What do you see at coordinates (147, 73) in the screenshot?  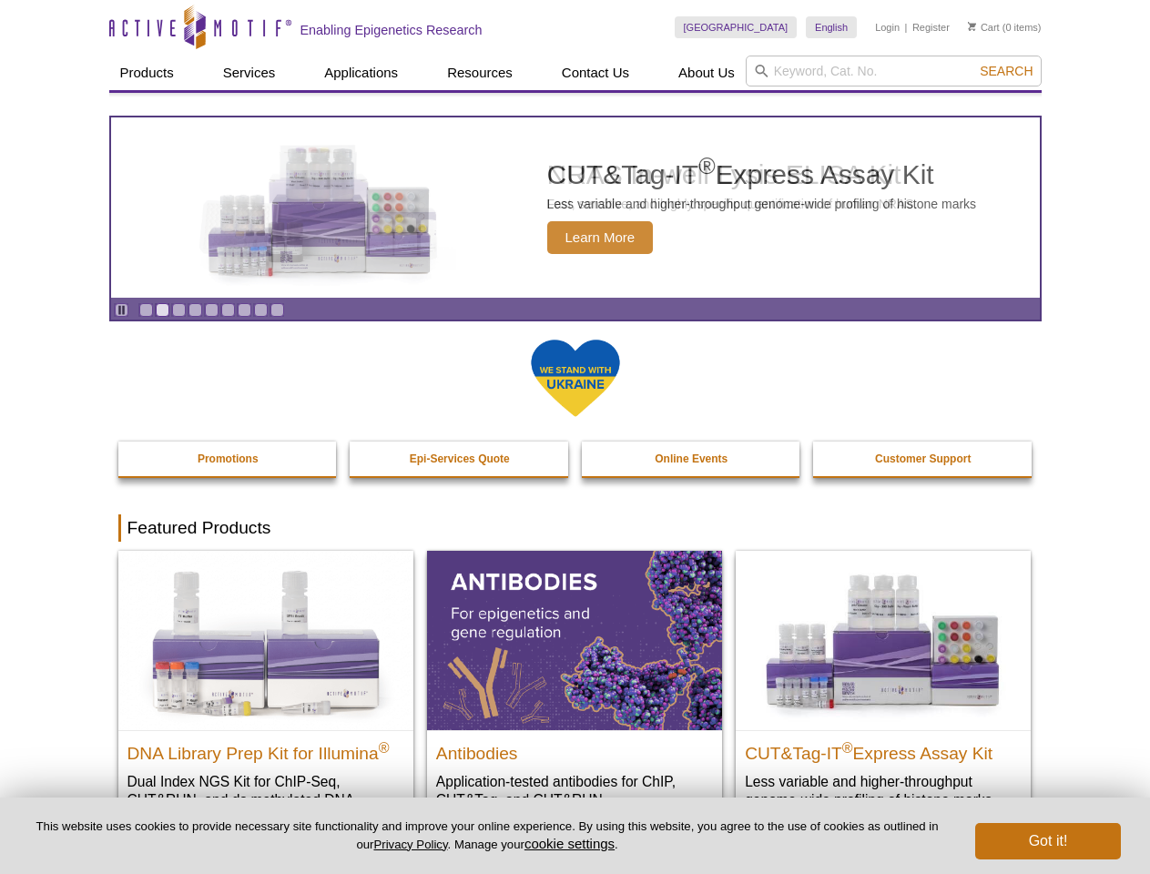 I see `a: Products` at bounding box center [147, 73].